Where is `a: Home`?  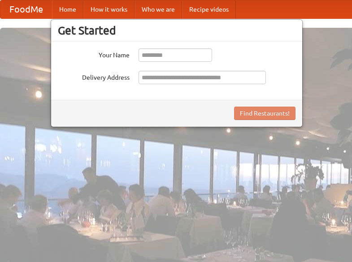
a: Home is located at coordinates (68, 9).